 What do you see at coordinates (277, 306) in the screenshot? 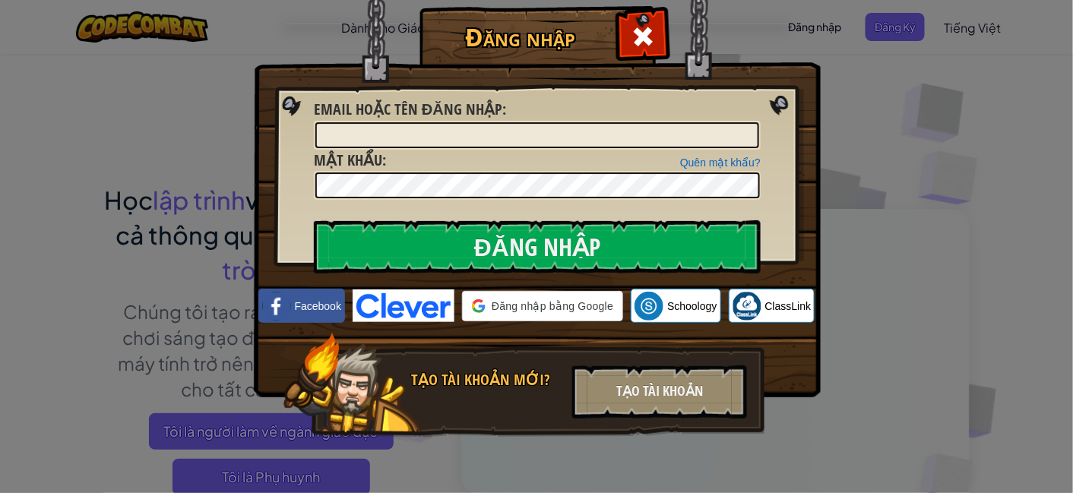
I see `img: facebook_small.png` at bounding box center [277, 306].